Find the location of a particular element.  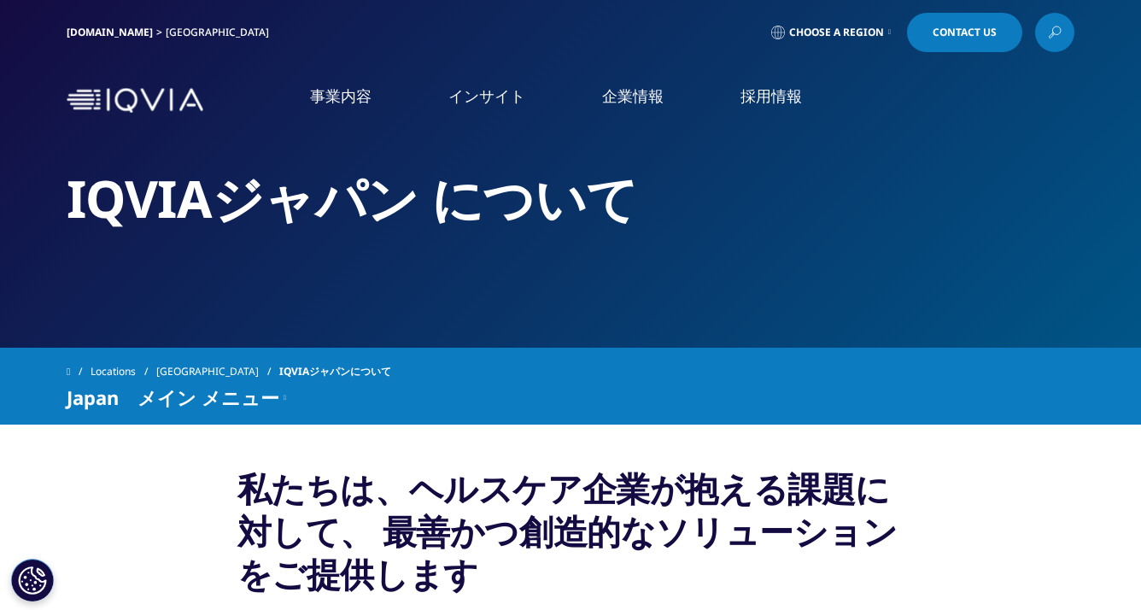

nav: Primary is located at coordinates (642, 100).